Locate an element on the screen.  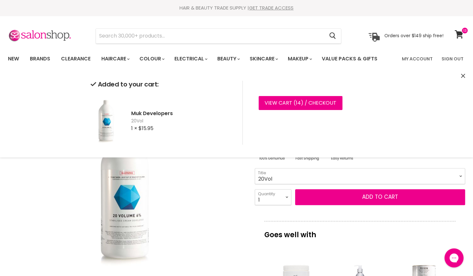
a: View cart (14) / Checkout is located at coordinates (301, 103).